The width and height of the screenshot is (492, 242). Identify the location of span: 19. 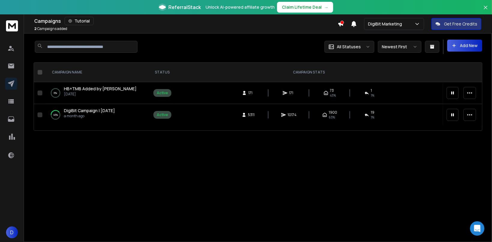
(373, 113).